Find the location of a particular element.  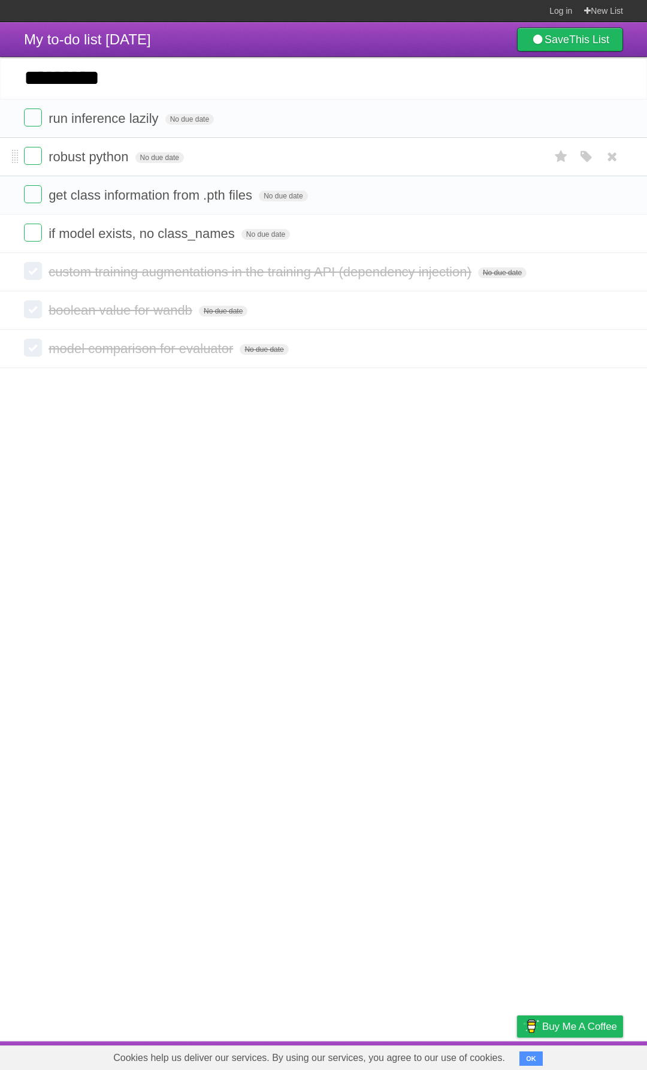

span: Cookies help us deliver our services. By using our services, you agree to our use of cookies. is located at coordinates (309, 1058).